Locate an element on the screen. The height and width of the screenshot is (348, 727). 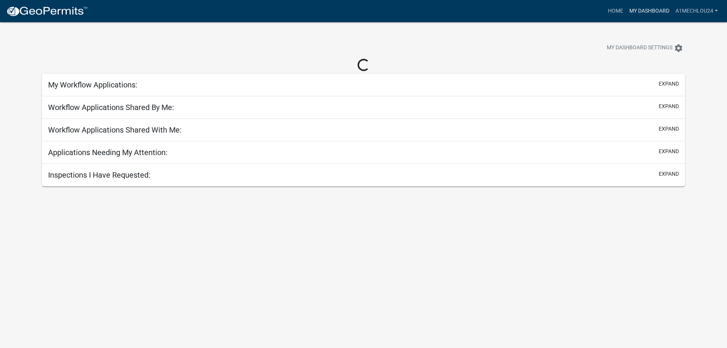
a: My Dashboard is located at coordinates (649, 11).